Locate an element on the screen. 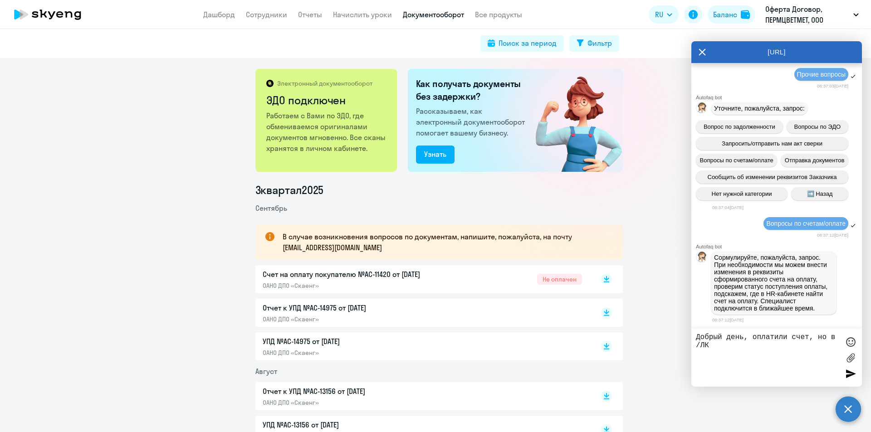  span: ➡️ Назад is located at coordinates (819, 194).